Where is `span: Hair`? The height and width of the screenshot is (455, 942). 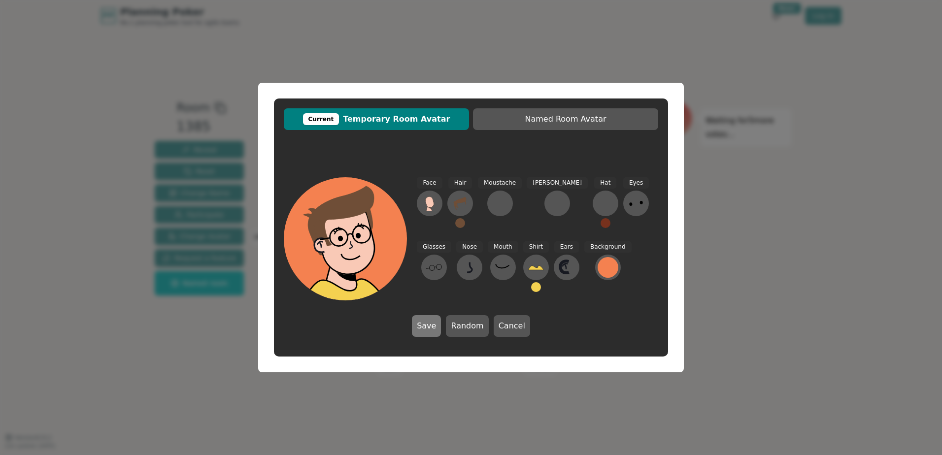
span: Hair is located at coordinates (460, 183).